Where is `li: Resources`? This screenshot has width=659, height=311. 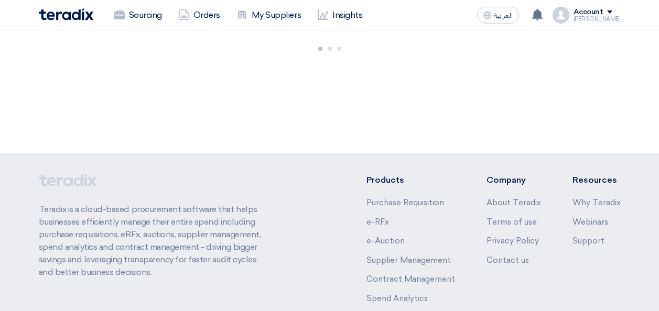
li: Resources is located at coordinates (596, 180).